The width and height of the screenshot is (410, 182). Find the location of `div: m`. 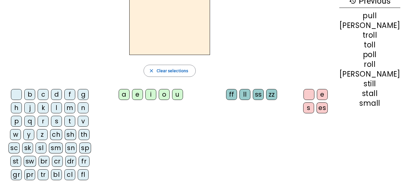

div: m is located at coordinates (70, 108).